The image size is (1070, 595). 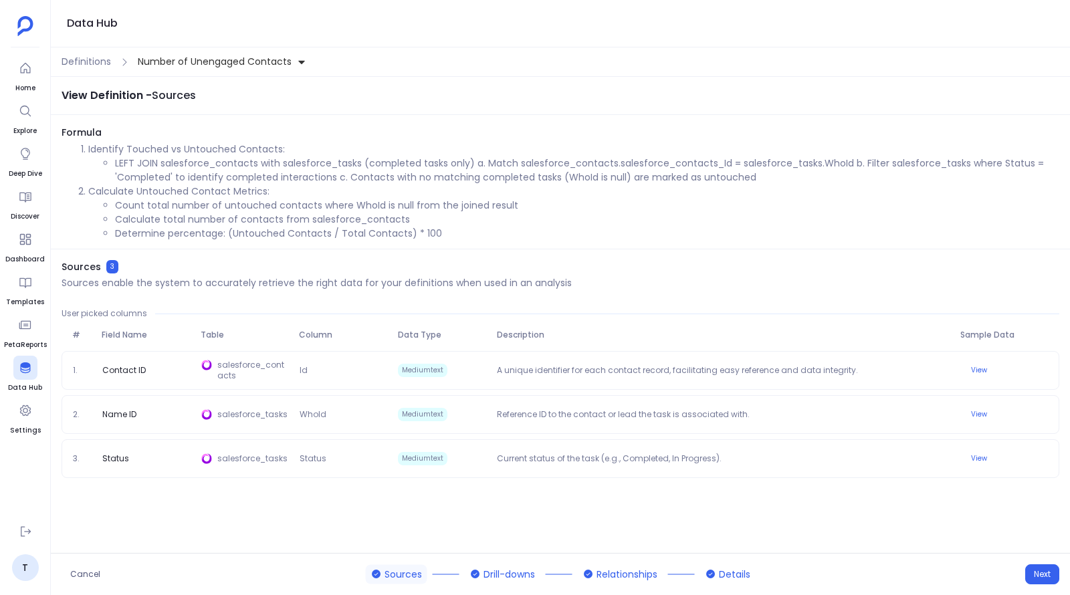 What do you see at coordinates (25, 259) in the screenshot?
I see `span: Dashboard` at bounding box center [25, 259].